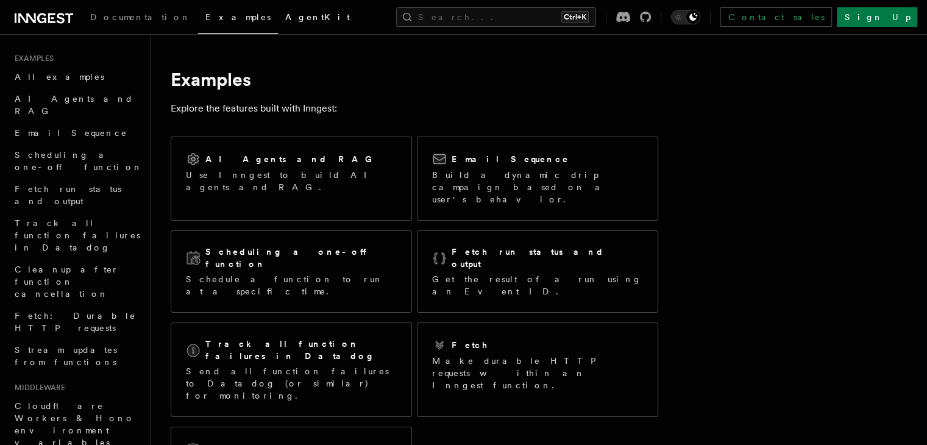  Describe the element at coordinates (71, 133) in the screenshot. I see `span: Email Sequence` at that location.